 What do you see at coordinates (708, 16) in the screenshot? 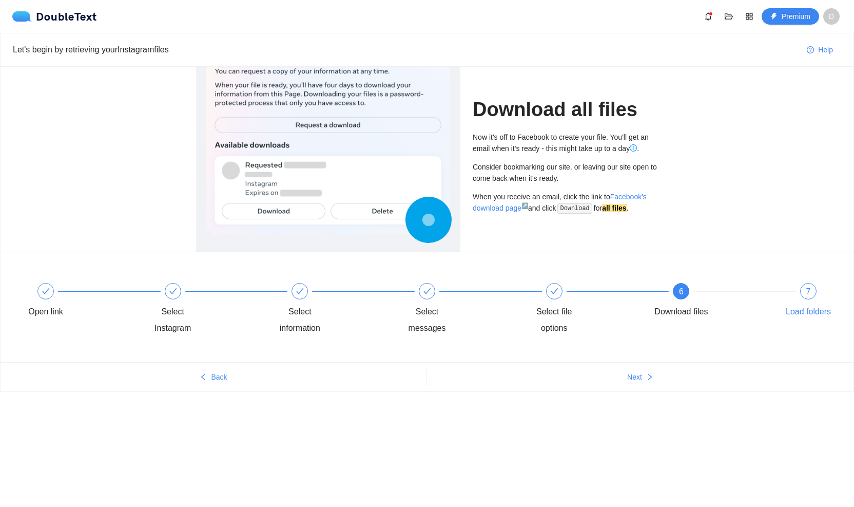
I see `span: bell` at bounding box center [708, 16].